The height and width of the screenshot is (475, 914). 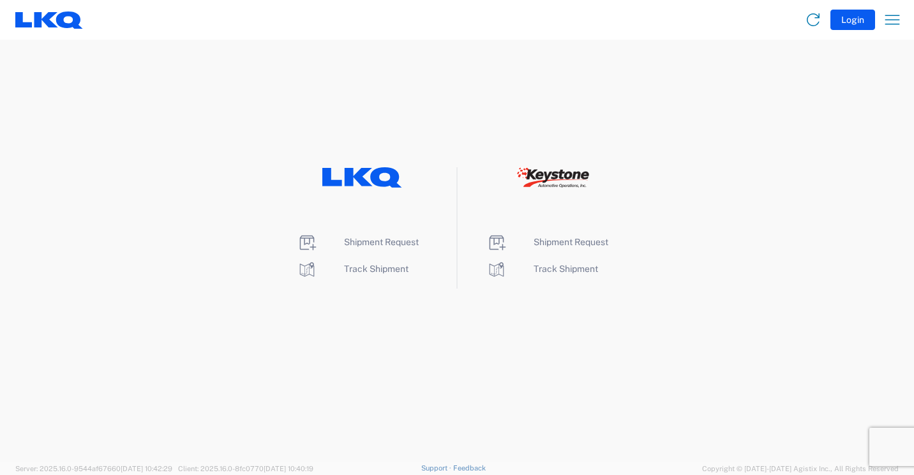 What do you see at coordinates (469, 468) in the screenshot?
I see `a: Feedback` at bounding box center [469, 468].